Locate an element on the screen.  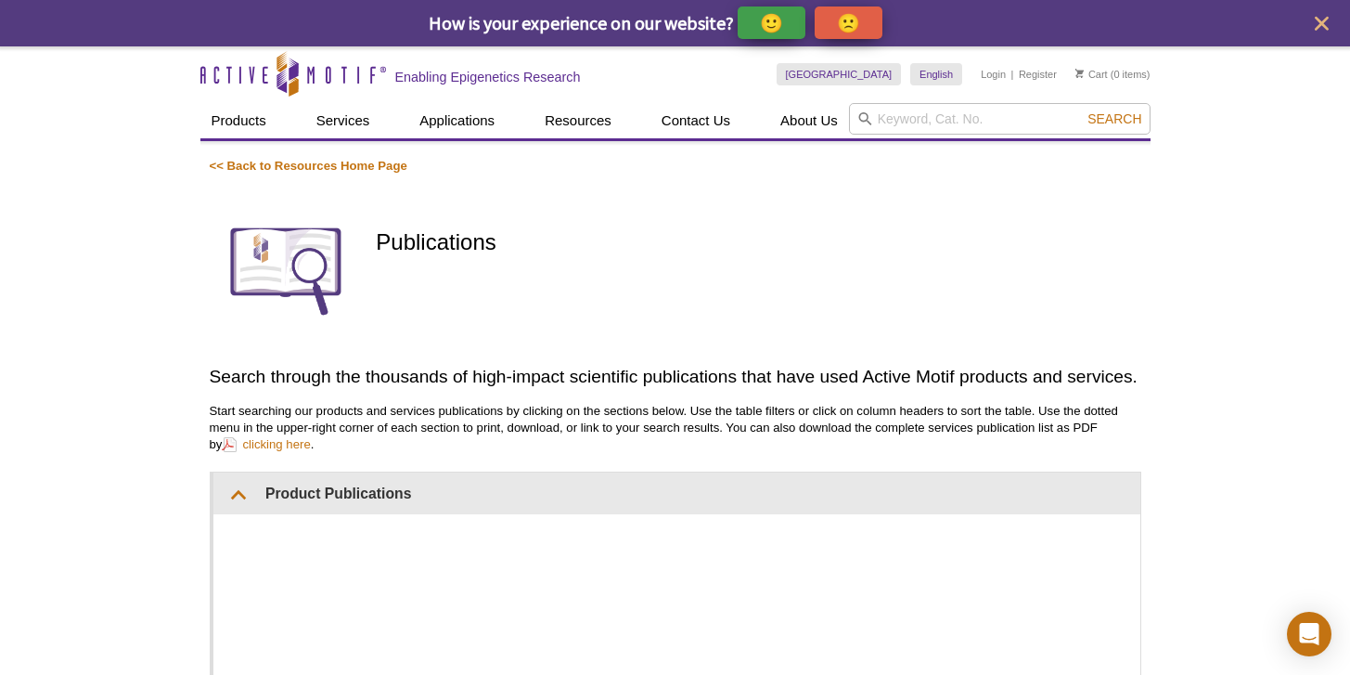
h1: Publications is located at coordinates (758, 243).